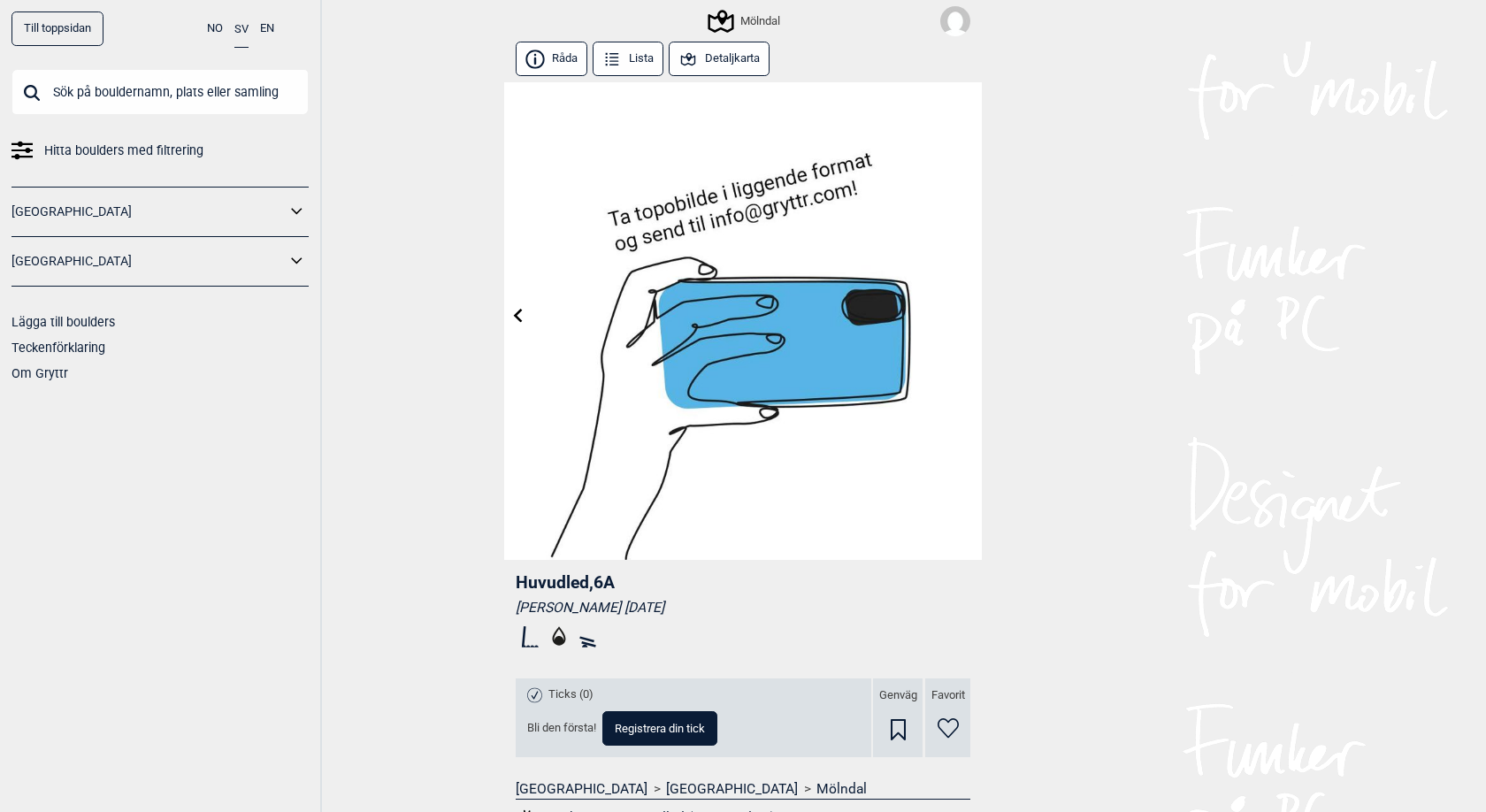 This screenshot has width=1486, height=812. I want to click on img: Bilde Mangler, so click(743, 321).